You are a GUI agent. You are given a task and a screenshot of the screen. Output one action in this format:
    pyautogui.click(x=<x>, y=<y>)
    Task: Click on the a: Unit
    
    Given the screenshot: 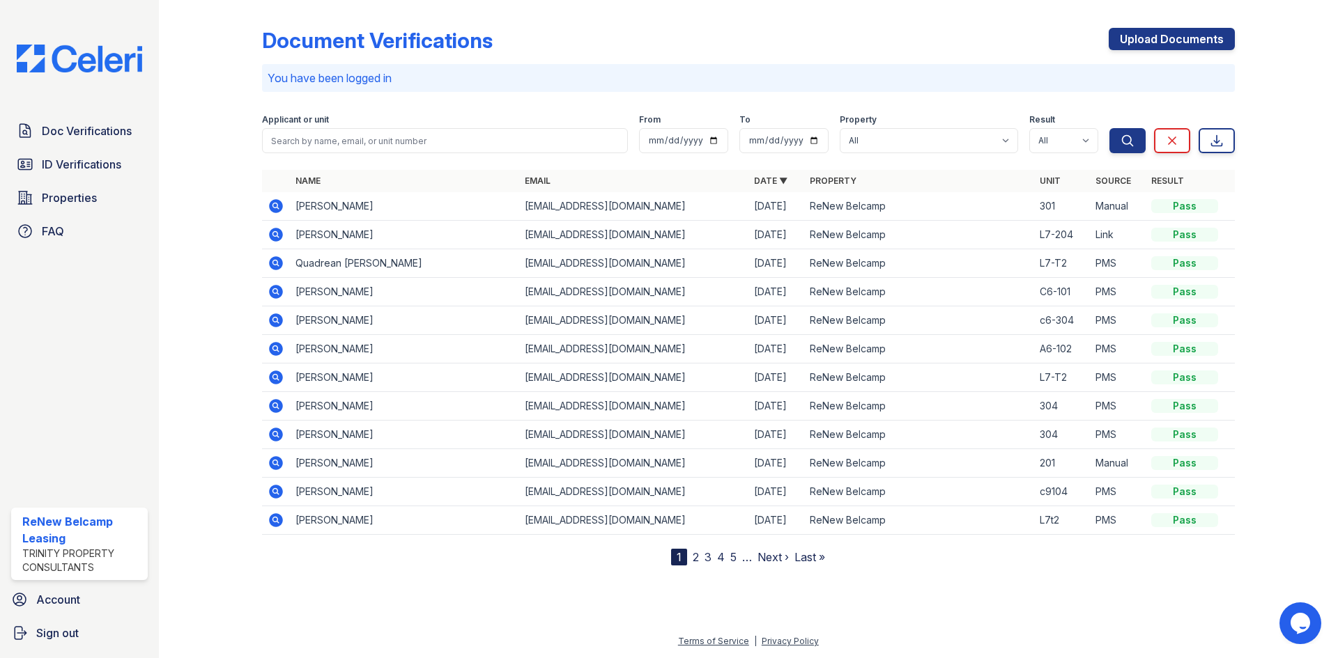 What is the action you would take?
    pyautogui.click(x=1050, y=180)
    